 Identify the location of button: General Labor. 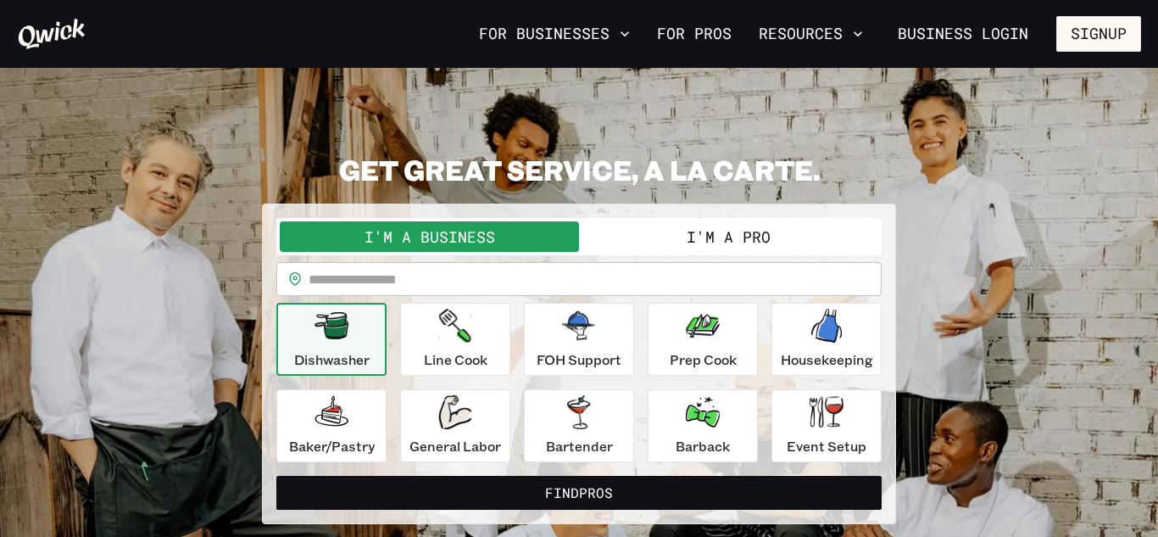
(455, 426).